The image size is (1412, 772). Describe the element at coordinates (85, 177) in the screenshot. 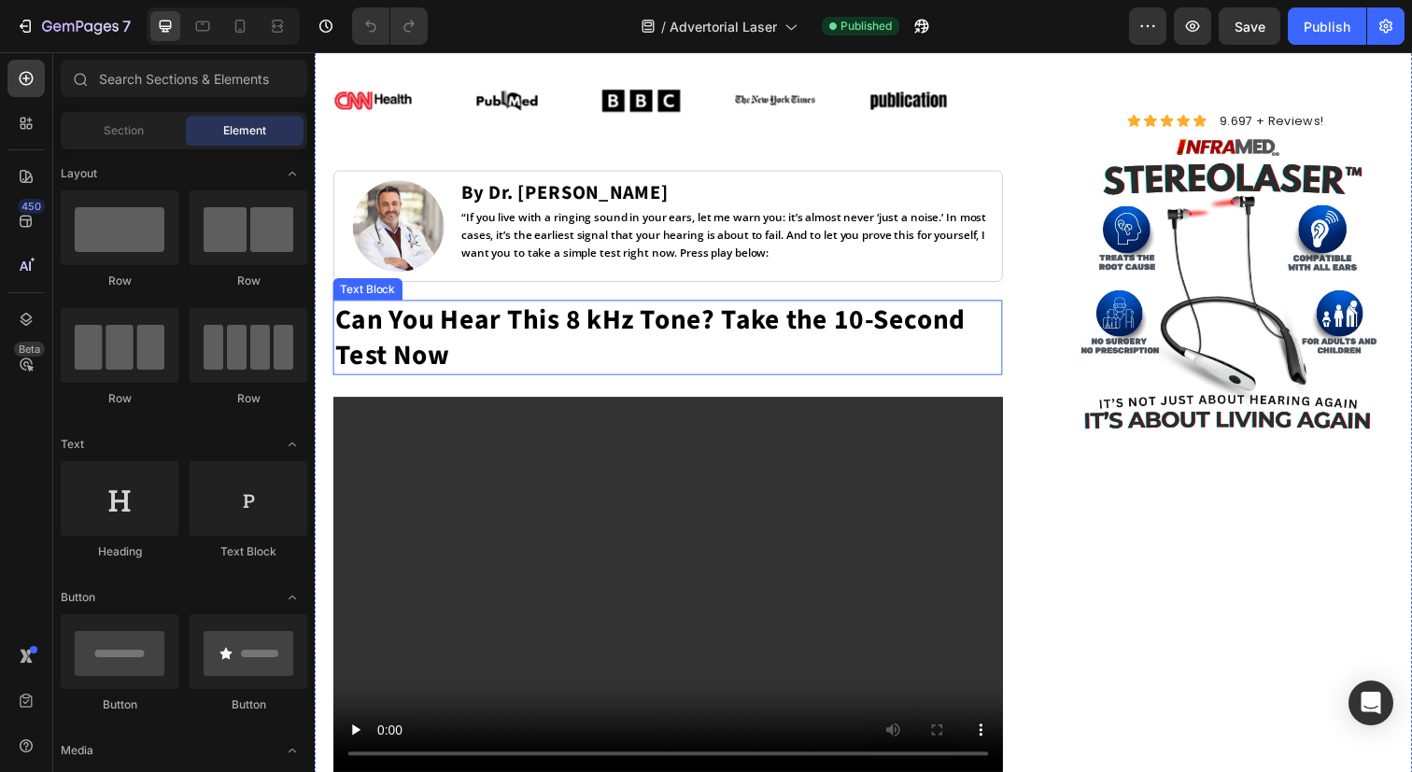

I see `img: gempages_585011989323973266-3191e3aa-e3de-4801-bd3a-d831bed84fea.webp` at that location.